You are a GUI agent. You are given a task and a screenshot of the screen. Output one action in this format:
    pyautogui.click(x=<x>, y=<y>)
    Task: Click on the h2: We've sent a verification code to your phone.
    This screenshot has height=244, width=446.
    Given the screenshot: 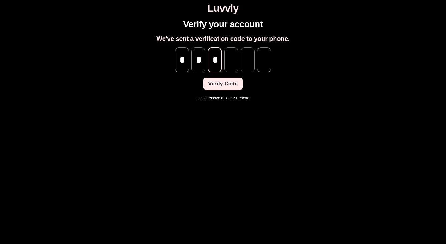 What is the action you would take?
    pyautogui.click(x=222, y=39)
    